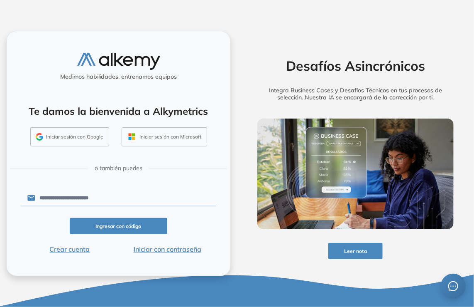 The image size is (474, 307). What do you see at coordinates (356, 174) in the screenshot?
I see `img: img-more-info` at bounding box center [356, 174].